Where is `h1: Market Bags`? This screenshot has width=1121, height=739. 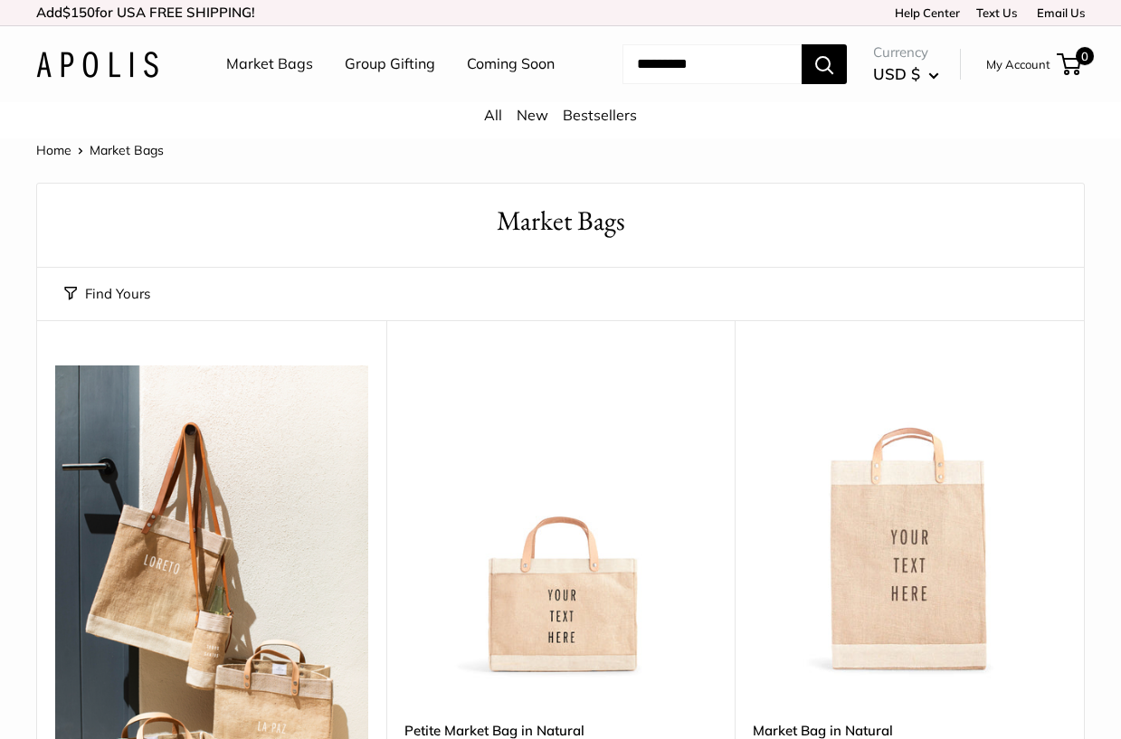
h1: Market Bags is located at coordinates (560, 221).